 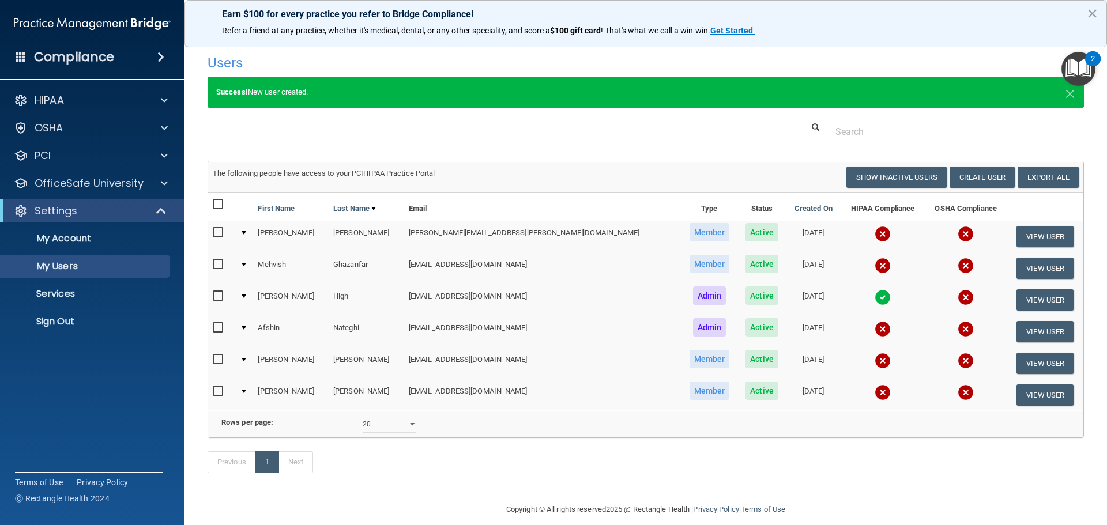 I want to click on th: Status, so click(x=762, y=207).